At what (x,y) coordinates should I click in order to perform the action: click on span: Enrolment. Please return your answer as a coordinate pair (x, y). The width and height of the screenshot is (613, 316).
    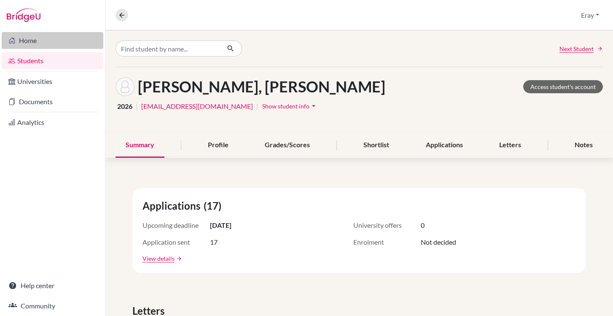
    Looking at the image, I should click on (387, 242).